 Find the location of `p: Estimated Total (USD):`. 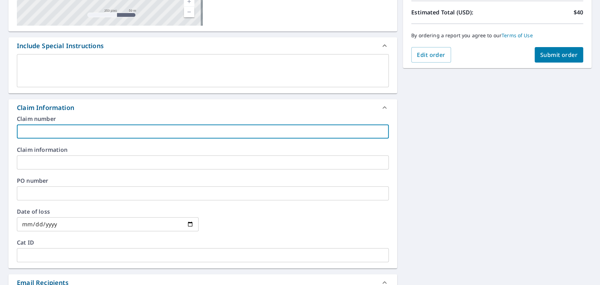

p: Estimated Total (USD): is located at coordinates (454, 12).